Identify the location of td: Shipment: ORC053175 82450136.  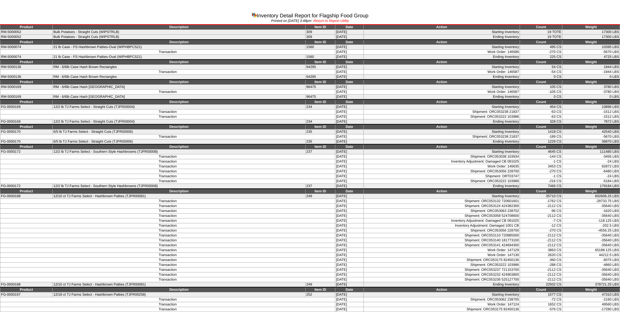
(442, 260).